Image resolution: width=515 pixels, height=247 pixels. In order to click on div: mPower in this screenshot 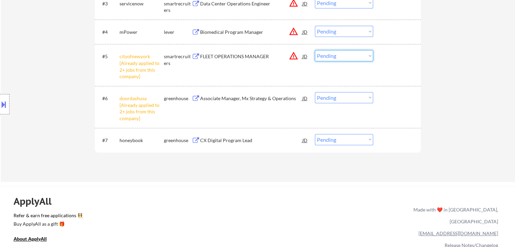, I will do `click(141, 32)`.